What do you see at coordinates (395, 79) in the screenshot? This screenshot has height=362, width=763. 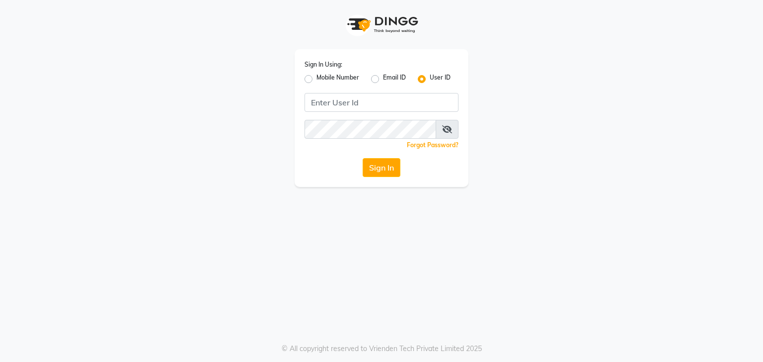 I see `label: Email ID` at bounding box center [395, 79].